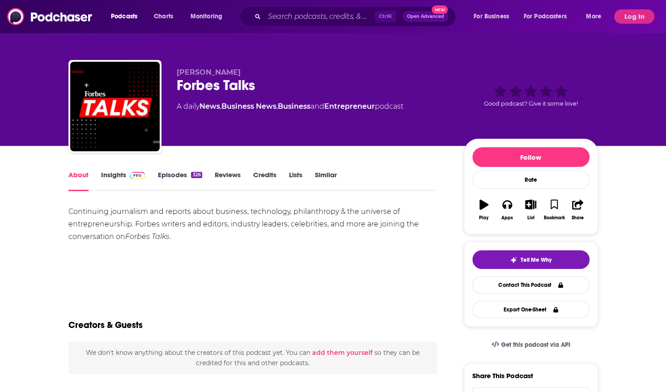 This screenshot has width=666, height=392. Describe the element at coordinates (123, 181) in the screenshot. I see `a: InsightsPodchaser Pro` at that location.